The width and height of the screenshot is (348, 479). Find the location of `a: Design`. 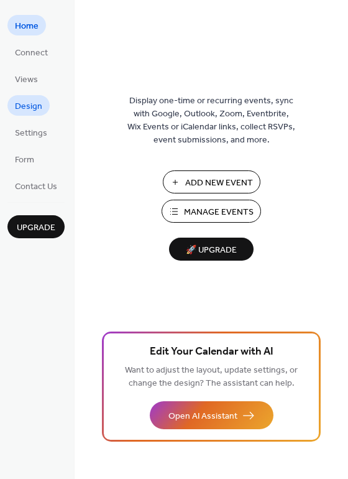

a: Design is located at coordinates (29, 105).